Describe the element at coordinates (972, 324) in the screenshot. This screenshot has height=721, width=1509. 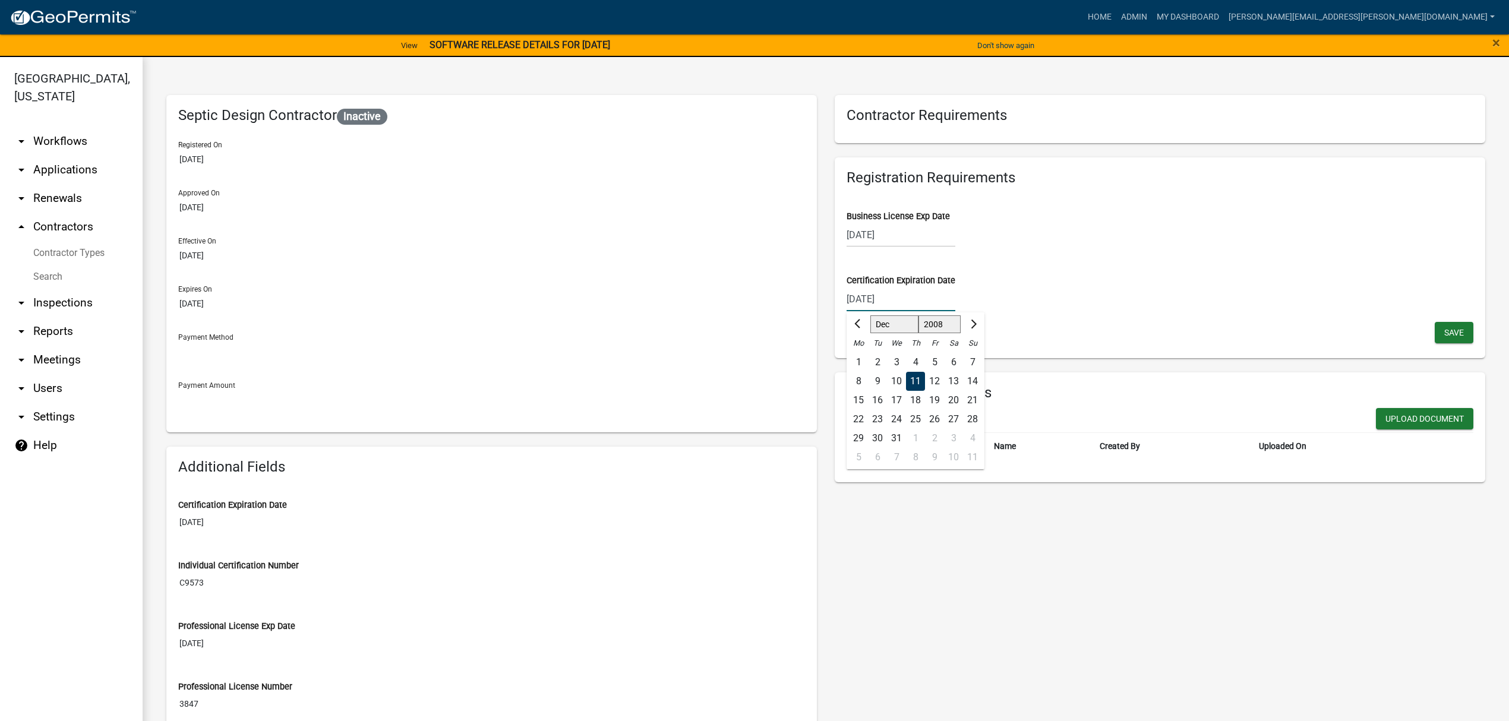
I see `button: Next month` at that location.